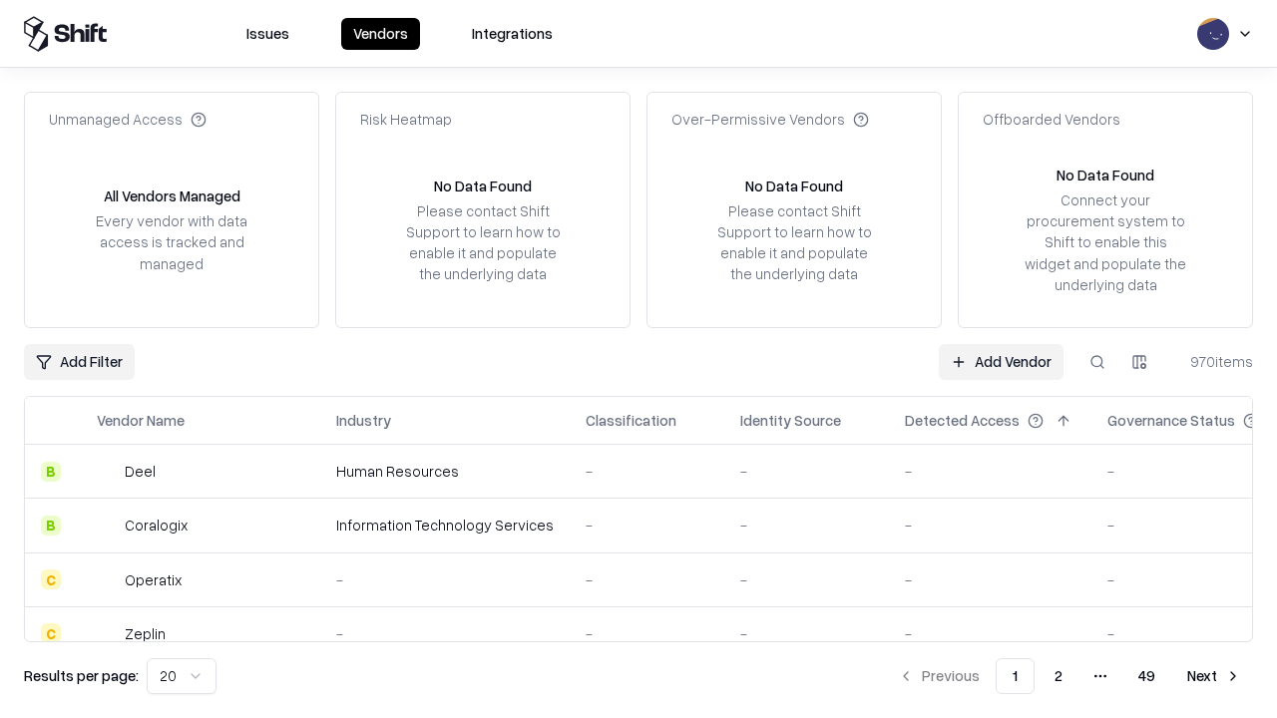 This screenshot has width=1277, height=718. Describe the element at coordinates (770, 119) in the screenshot. I see `div: Over-Permissive Vendors` at that location.